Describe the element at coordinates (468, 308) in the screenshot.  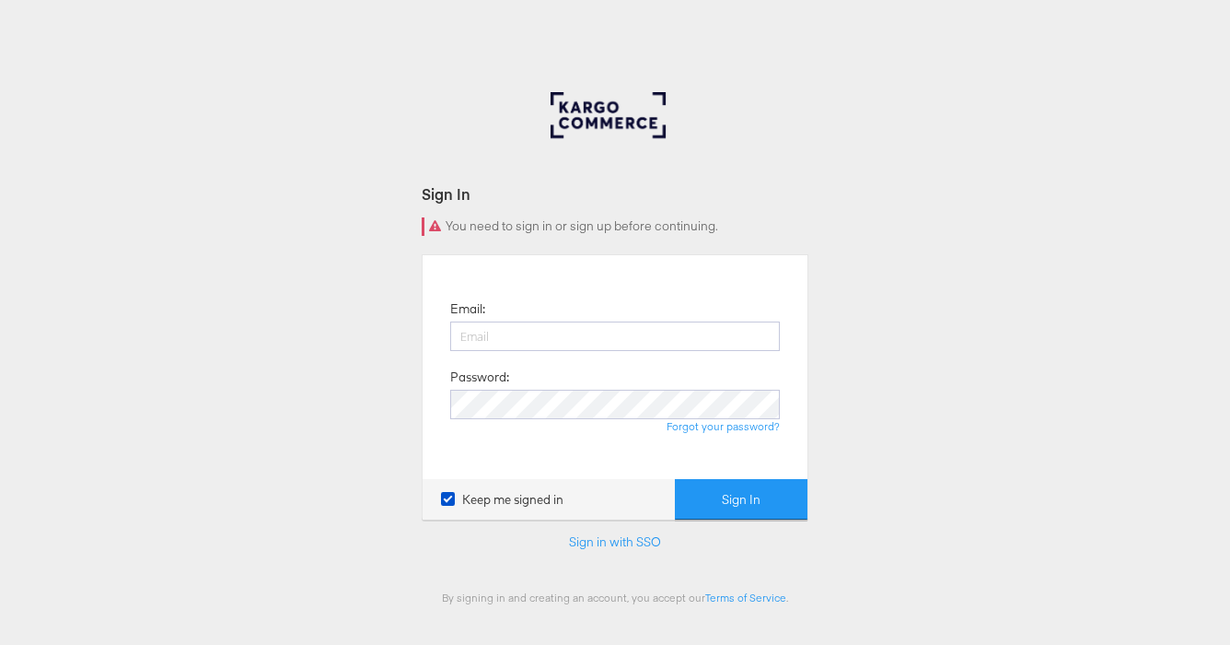
I see `label: Email:` at that location.